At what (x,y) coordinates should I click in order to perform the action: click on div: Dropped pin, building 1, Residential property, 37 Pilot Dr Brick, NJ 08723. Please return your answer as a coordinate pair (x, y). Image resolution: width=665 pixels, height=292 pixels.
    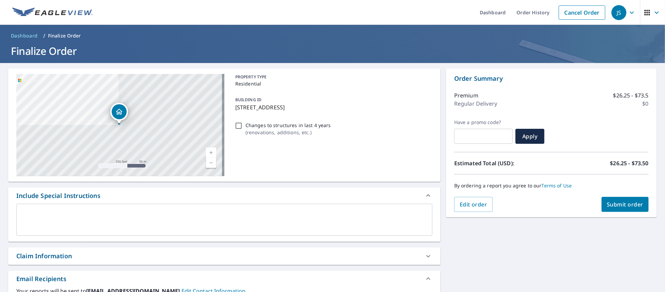
    Looking at the image, I should click on (119, 113).